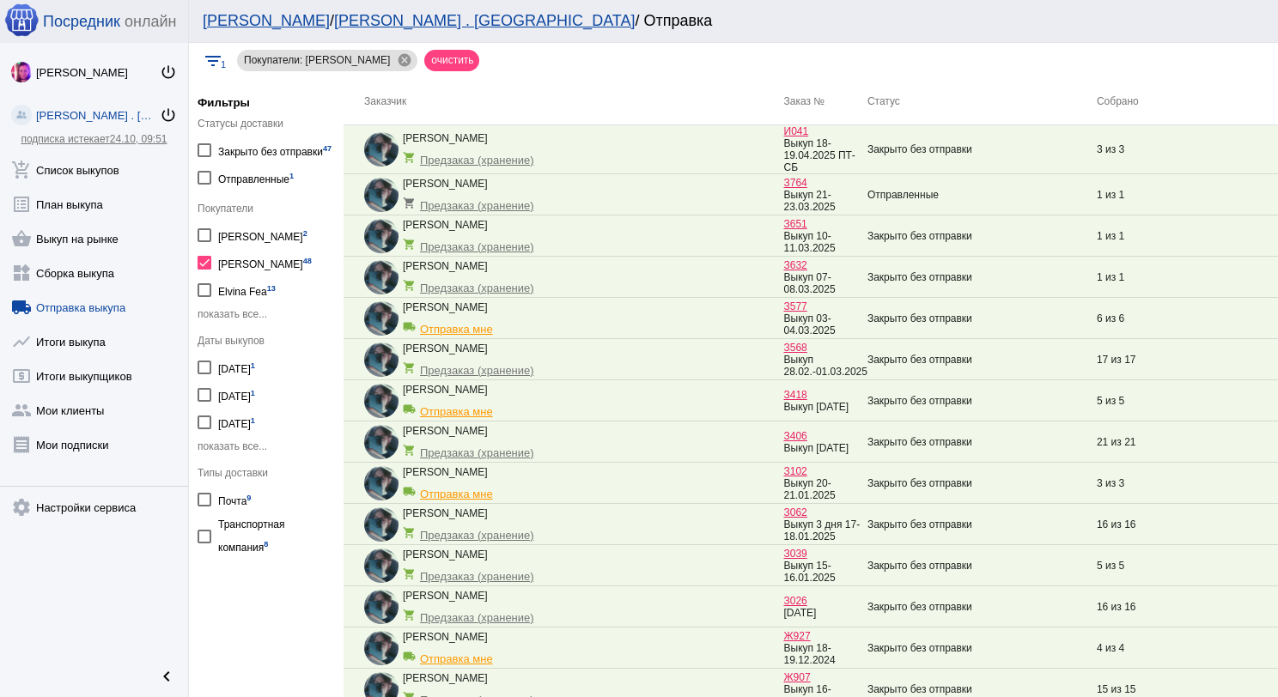 The height and width of the screenshot is (697, 1278). I want to click on mat-chip: очистить, so click(451, 60).